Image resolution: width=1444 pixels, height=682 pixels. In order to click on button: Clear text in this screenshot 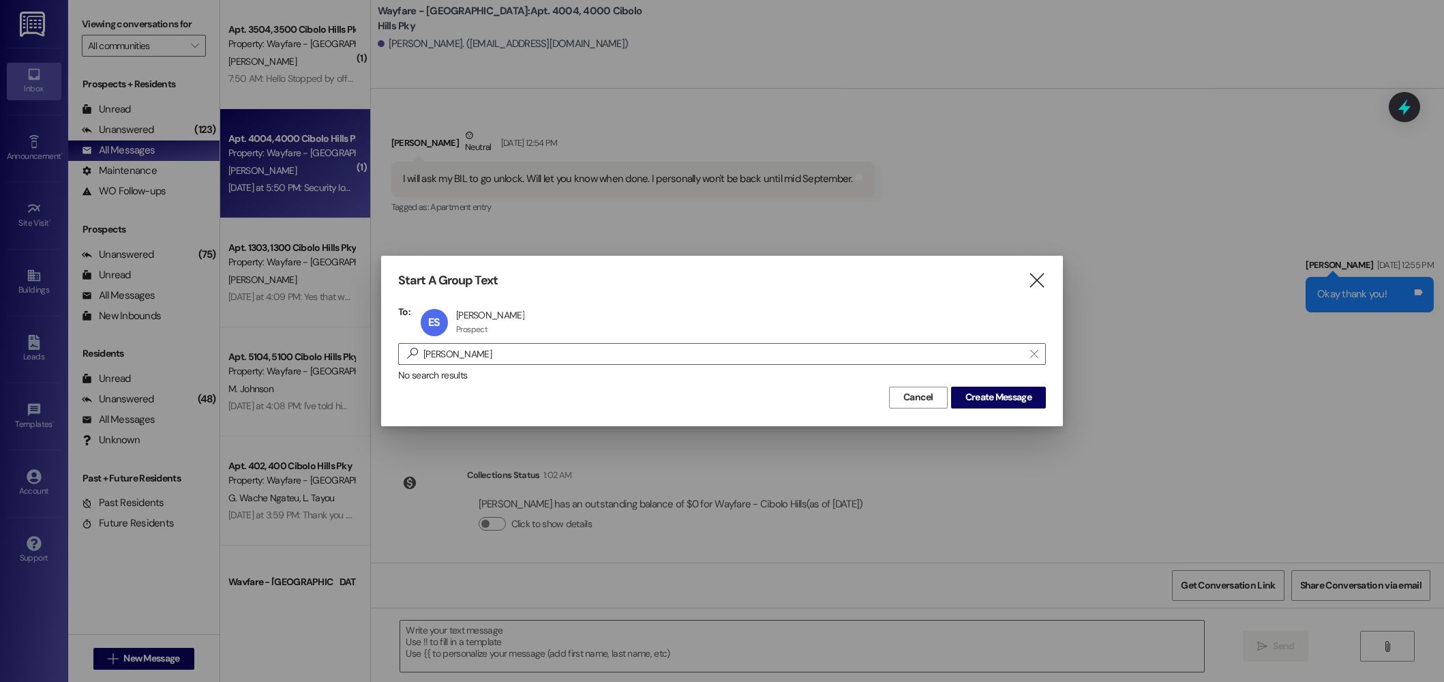, I will do `click(1034, 354)`.